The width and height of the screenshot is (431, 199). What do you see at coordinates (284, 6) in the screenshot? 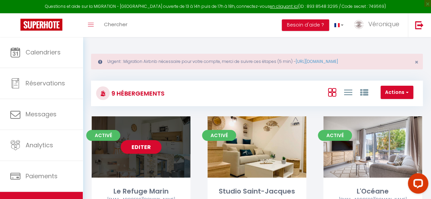
I see `a: en cliquant ici` at bounding box center [284, 6].